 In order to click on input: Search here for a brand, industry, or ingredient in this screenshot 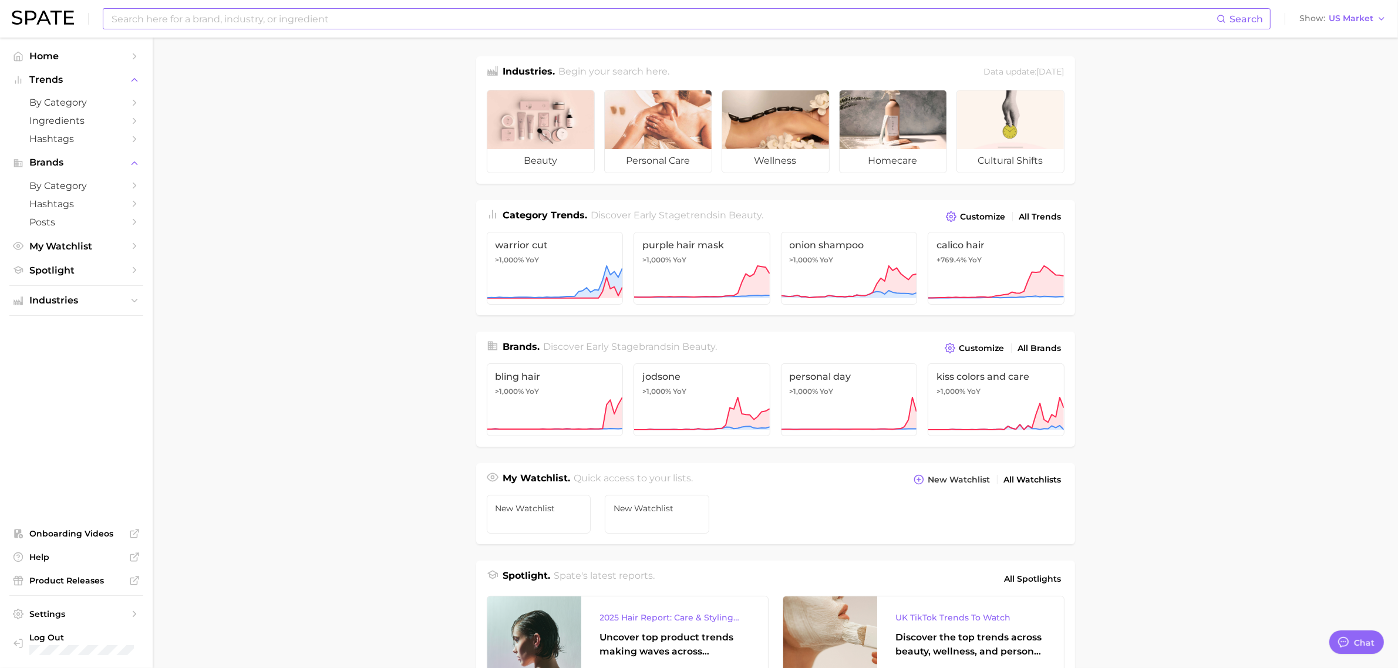, I will do `click(664, 19)`.